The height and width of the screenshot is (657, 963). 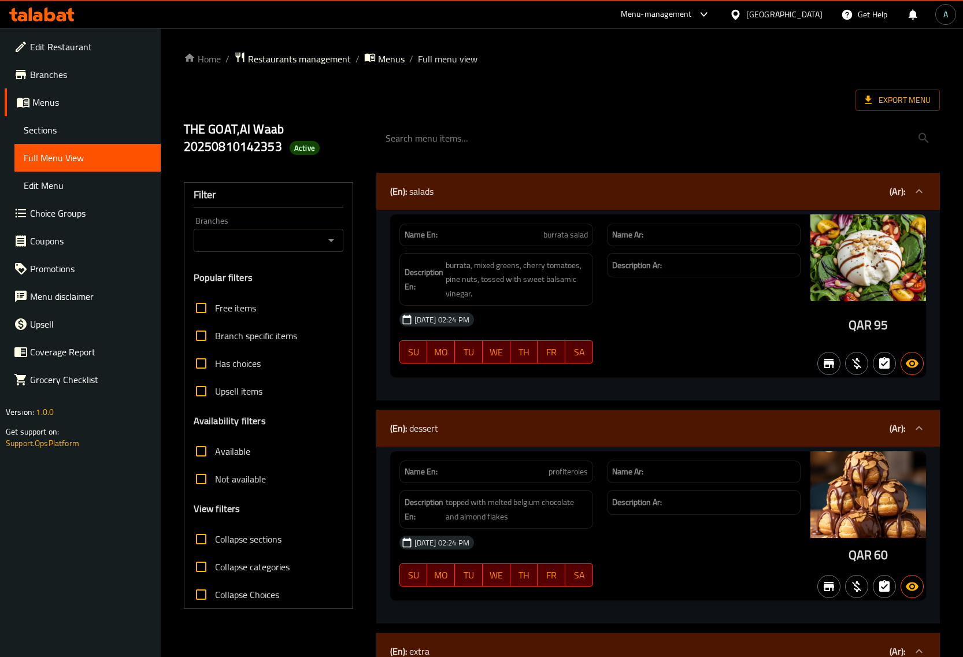 I want to click on span: QAR, so click(x=860, y=555).